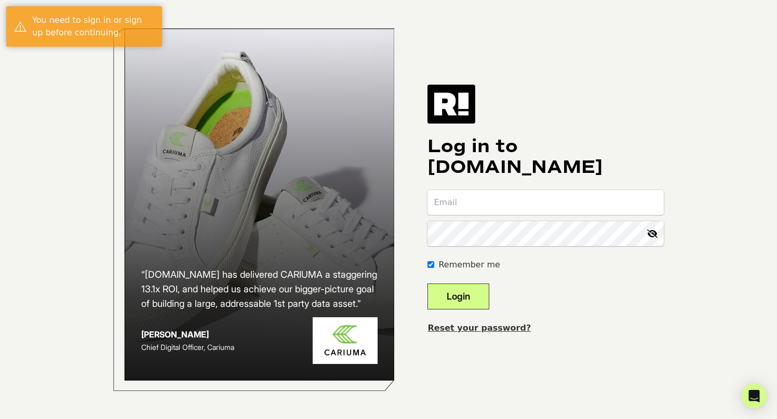  What do you see at coordinates (345, 341) in the screenshot?
I see `img: Cariuma` at bounding box center [345, 341].